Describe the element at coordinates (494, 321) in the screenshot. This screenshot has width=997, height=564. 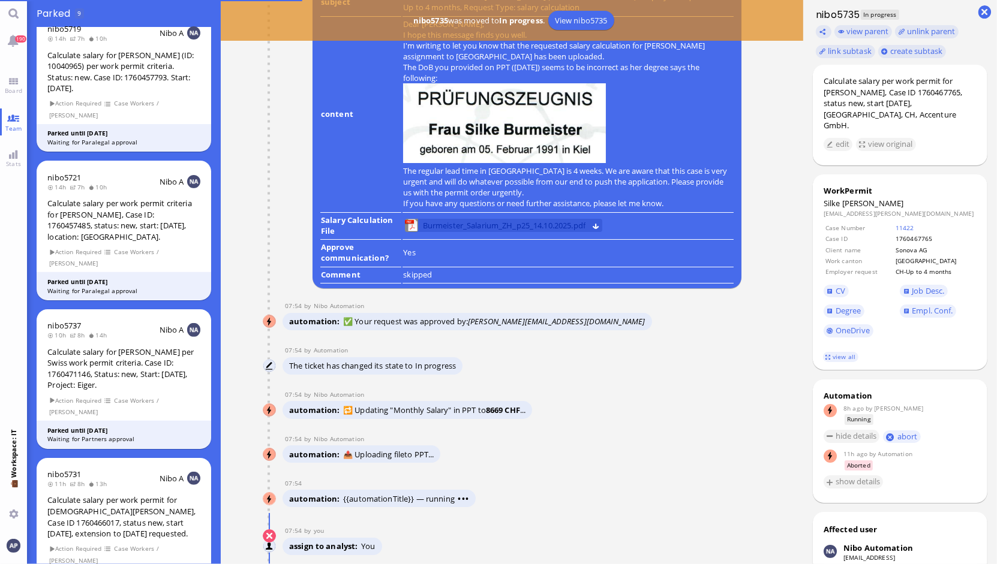
I see `span: ✅ Your request was approved by:` at that location.